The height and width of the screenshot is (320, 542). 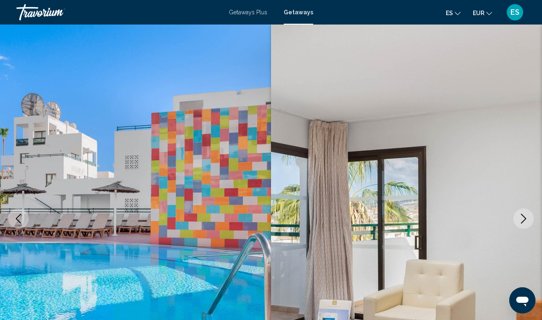 I want to click on button: User Menu, so click(x=515, y=12).